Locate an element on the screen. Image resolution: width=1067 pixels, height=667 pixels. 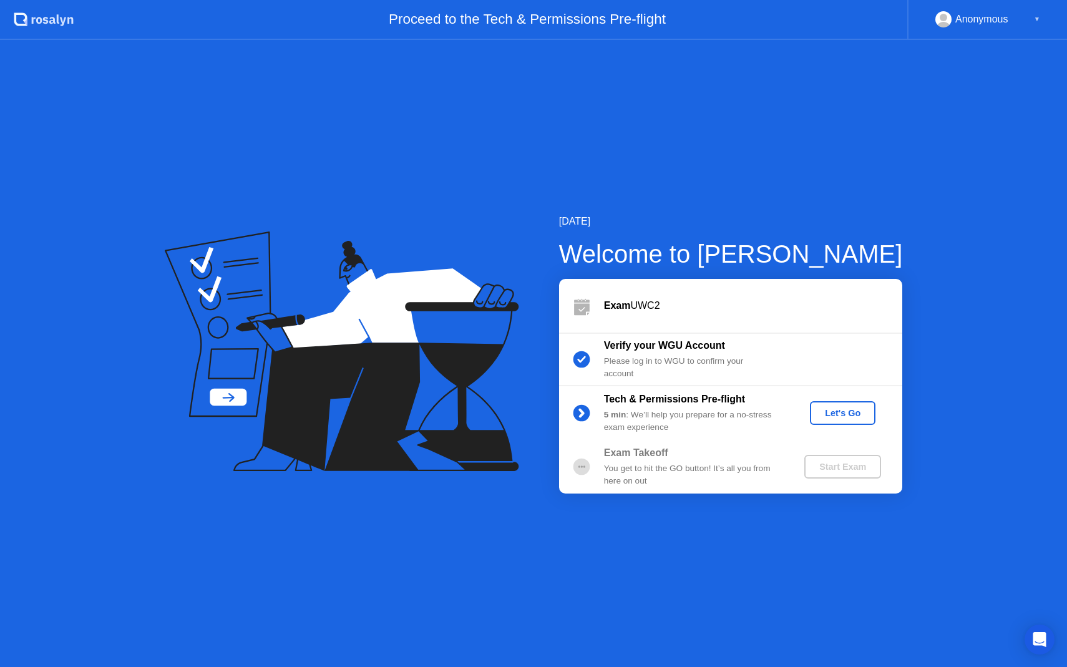
b: Exam Takeoff is located at coordinates (636, 452).